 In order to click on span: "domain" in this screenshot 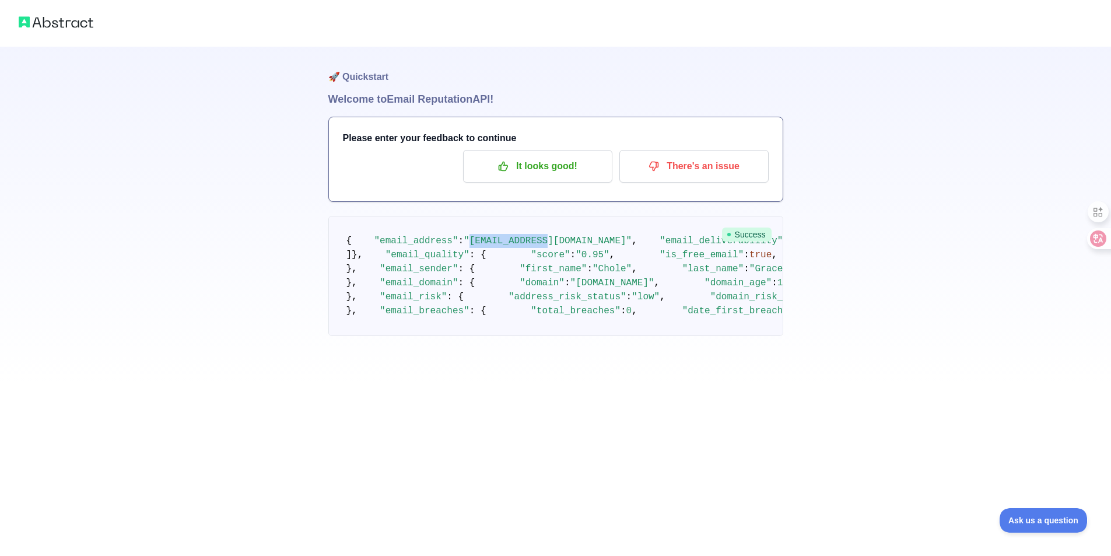, I will do `click(542, 283)`.